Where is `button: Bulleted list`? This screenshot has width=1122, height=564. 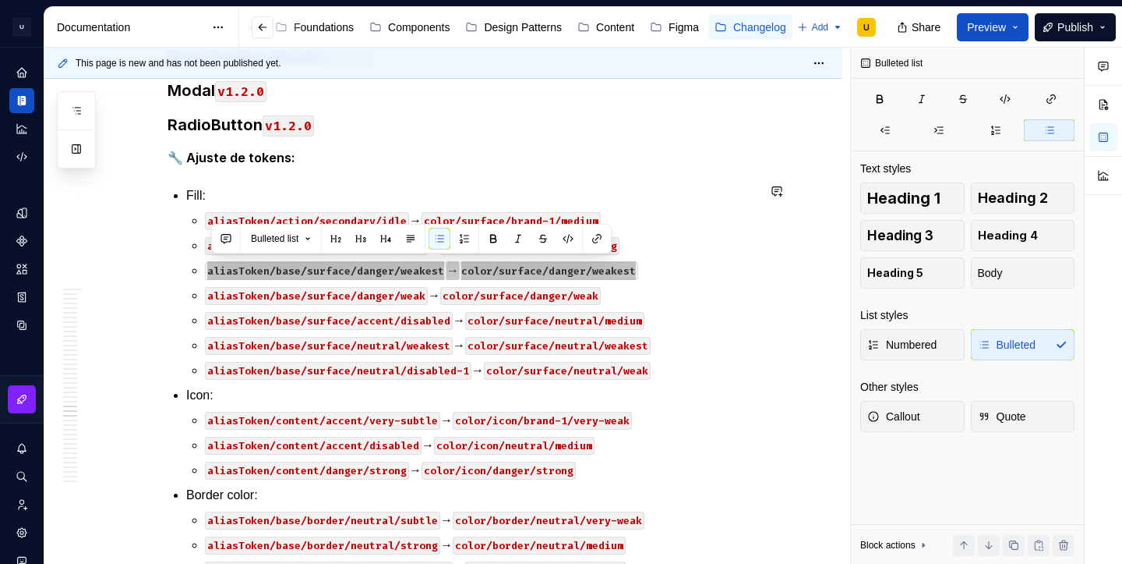
button: Bulleted list is located at coordinates (281, 239).